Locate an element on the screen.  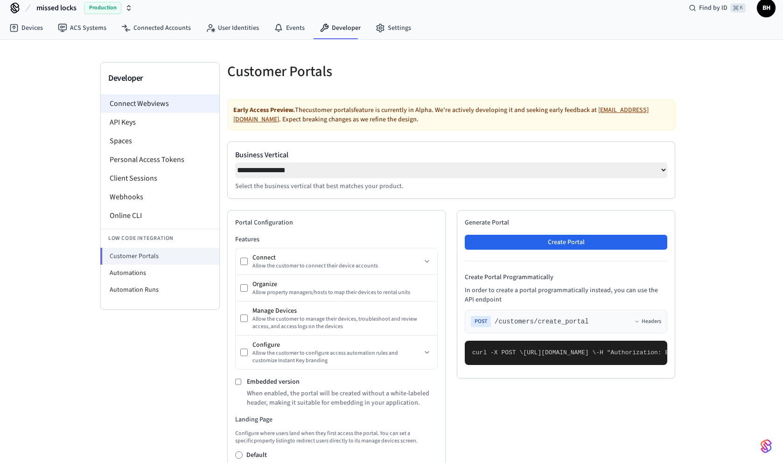
a: User Identities is located at coordinates (232, 28).